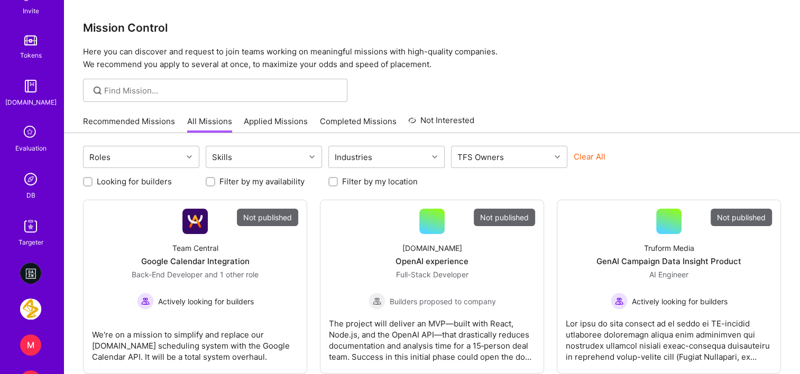  Describe the element at coordinates (31, 179) in the screenshot. I see `img: Admin Search` at that location.